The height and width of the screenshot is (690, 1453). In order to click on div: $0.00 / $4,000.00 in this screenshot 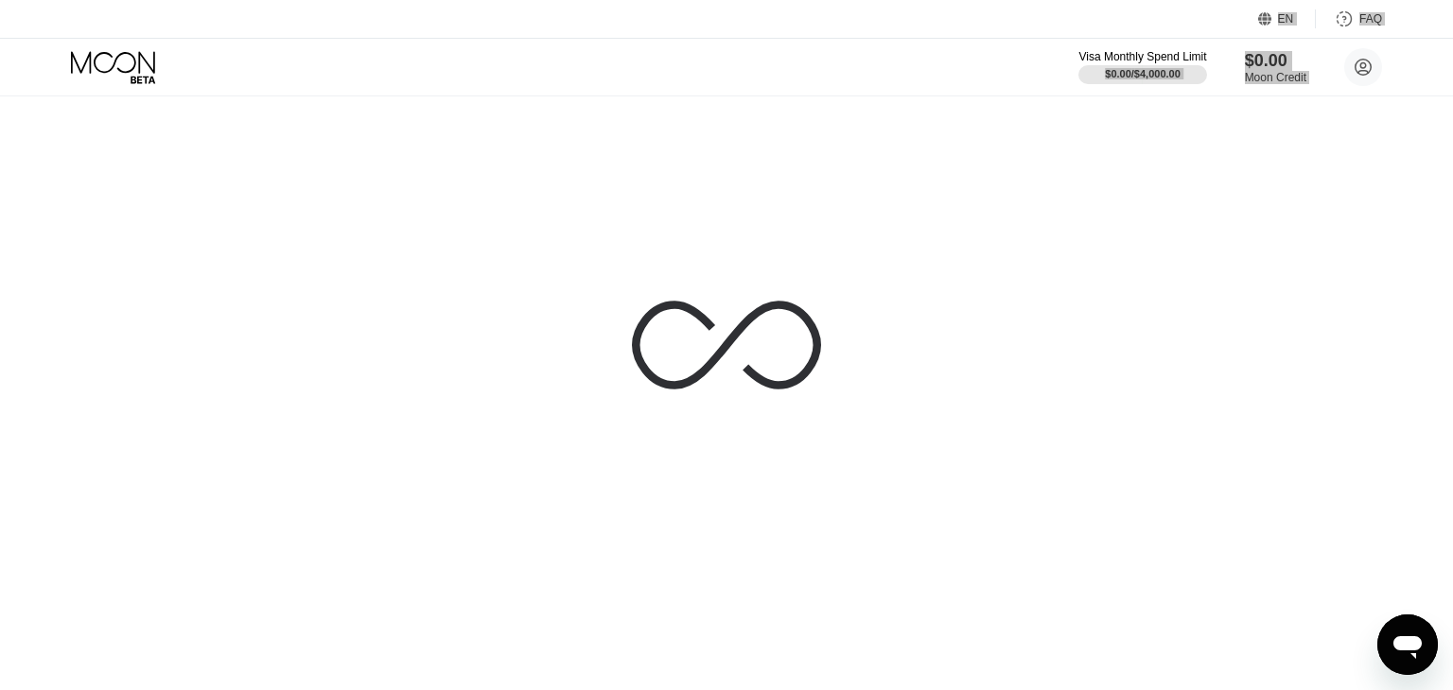, I will do `click(1142, 74)`.